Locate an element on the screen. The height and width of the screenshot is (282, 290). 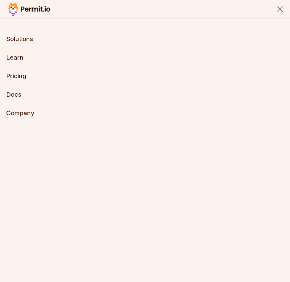
a: Docs is located at coordinates (14, 94).